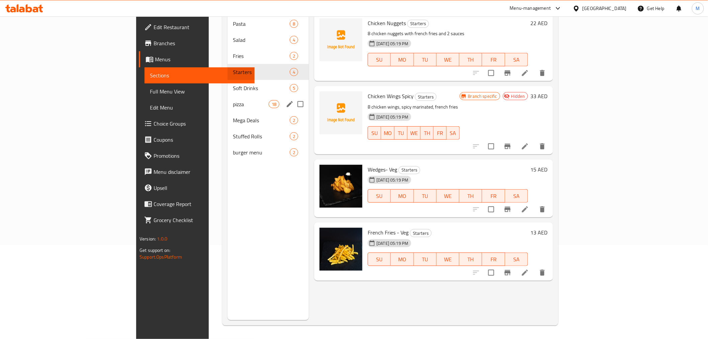  I want to click on h6: 22 AED, so click(539, 23).